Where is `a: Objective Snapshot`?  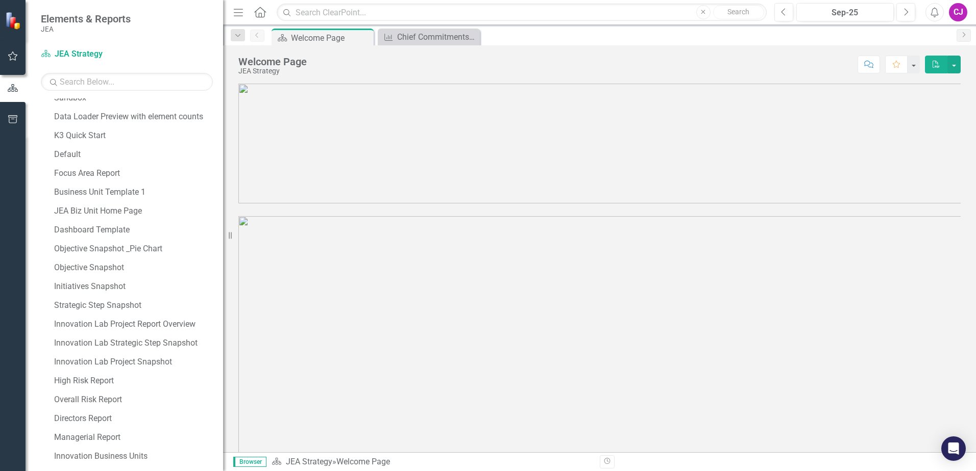 a: Objective Snapshot is located at coordinates (137, 267).